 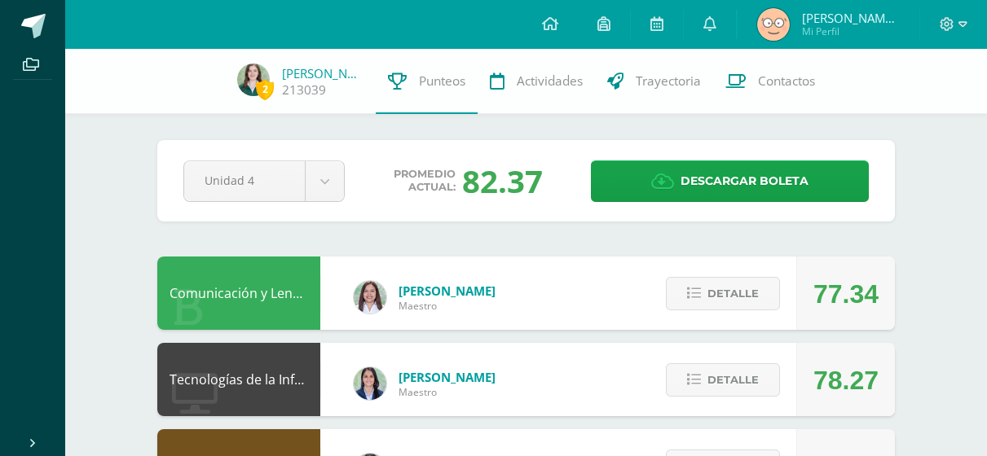 I want to click on a: Unidad 4, so click(x=264, y=181).